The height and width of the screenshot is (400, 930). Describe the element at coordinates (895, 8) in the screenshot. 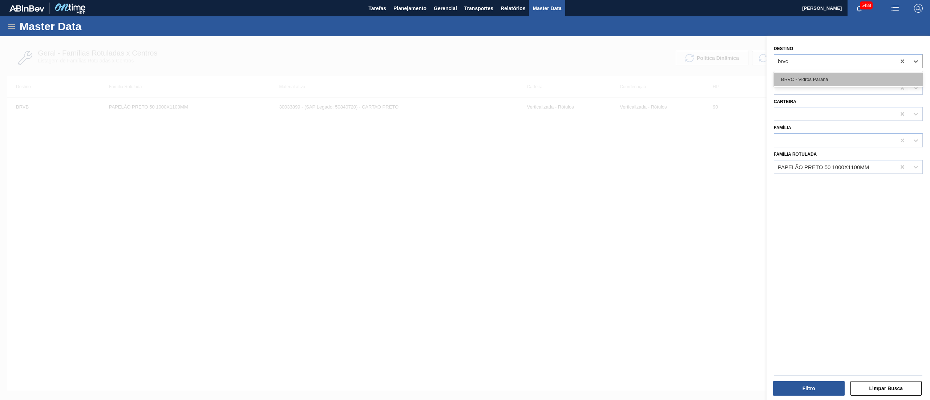

I see `img: userActions` at that location.